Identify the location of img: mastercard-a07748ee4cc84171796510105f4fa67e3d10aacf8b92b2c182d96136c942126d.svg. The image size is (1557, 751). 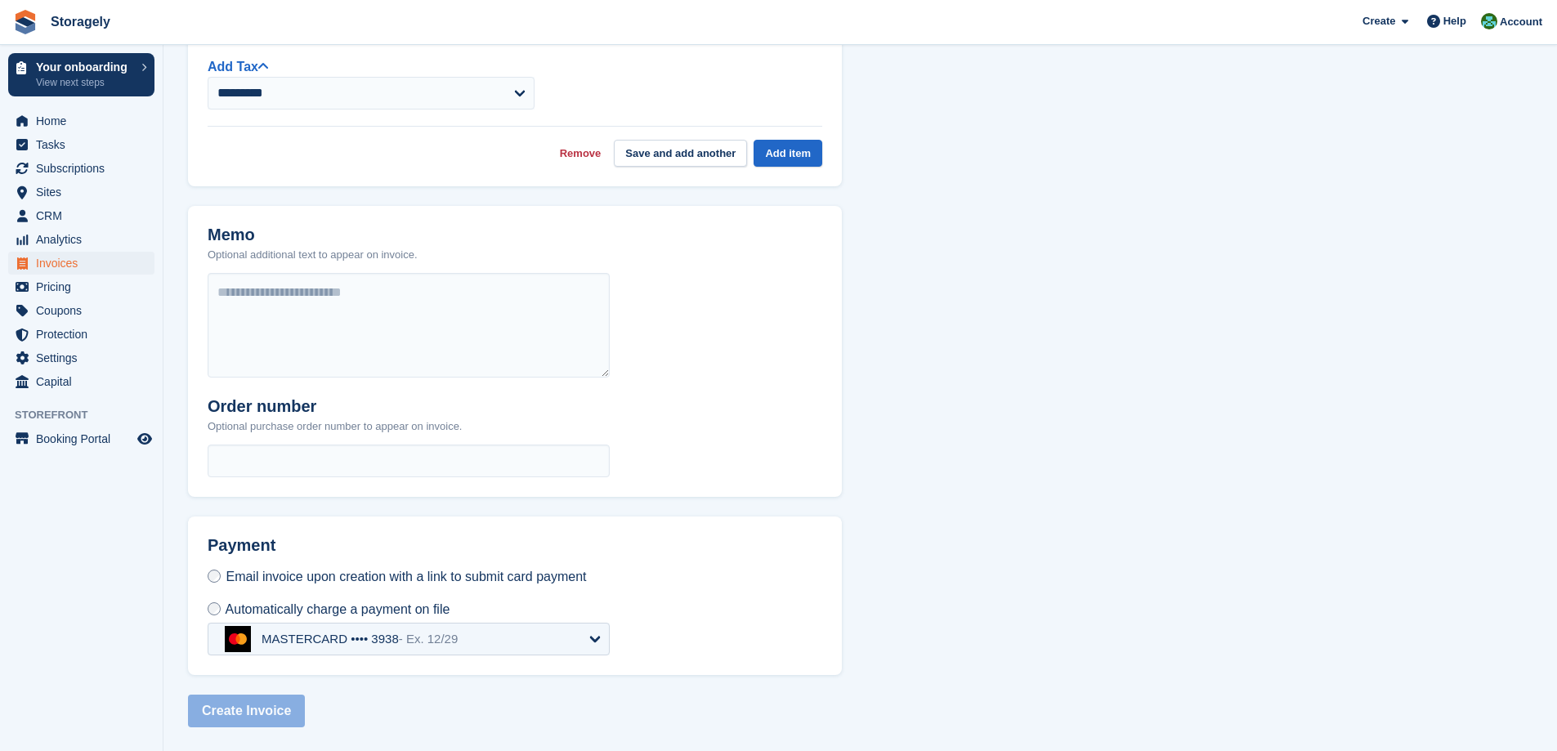
(238, 639).